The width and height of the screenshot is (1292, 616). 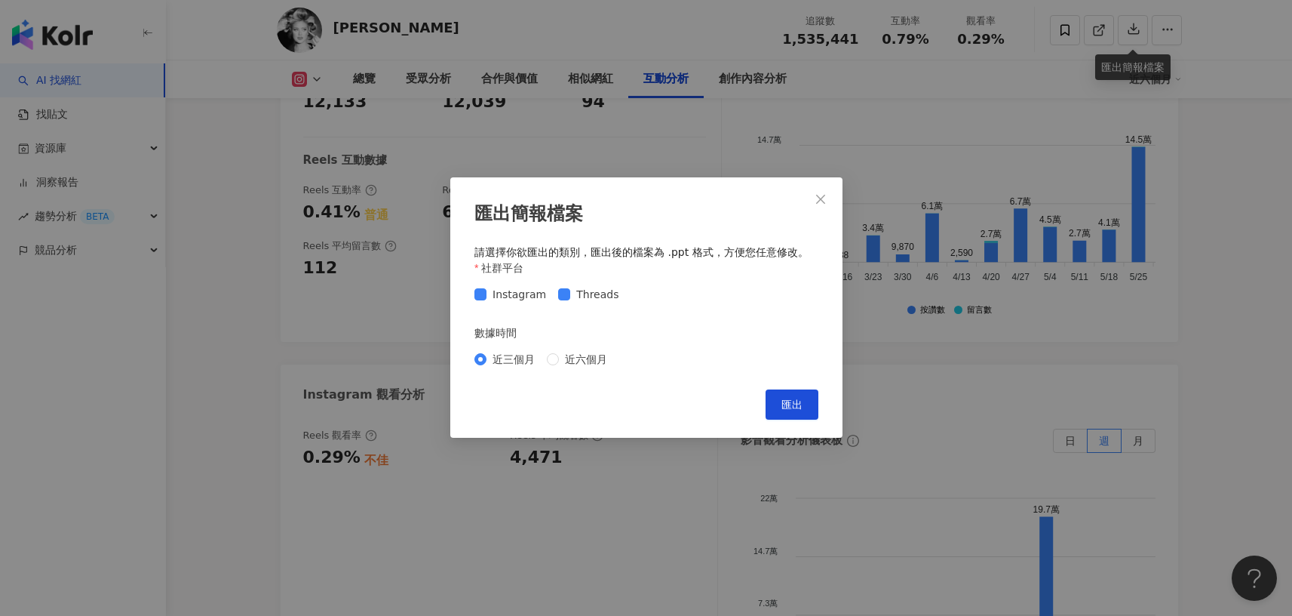 I want to click on button: Close, so click(x=821, y=199).